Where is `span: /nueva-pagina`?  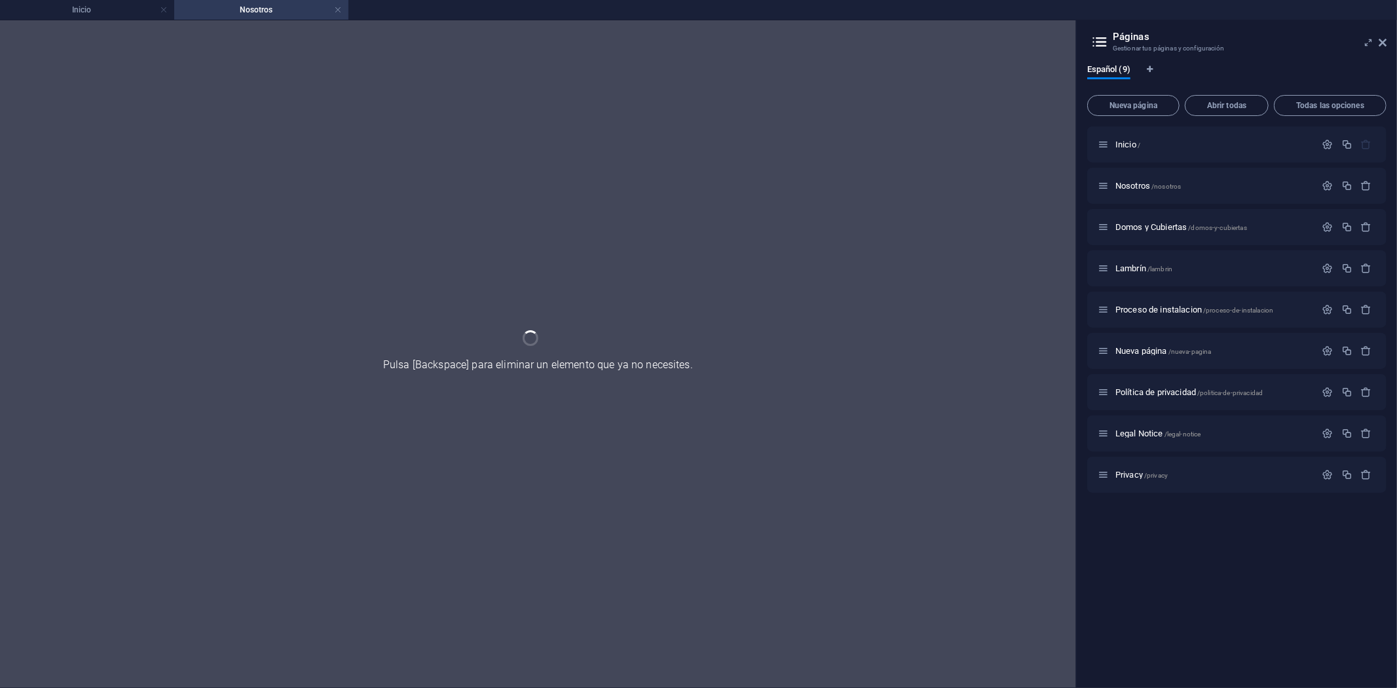 span: /nueva-pagina is located at coordinates (1190, 351).